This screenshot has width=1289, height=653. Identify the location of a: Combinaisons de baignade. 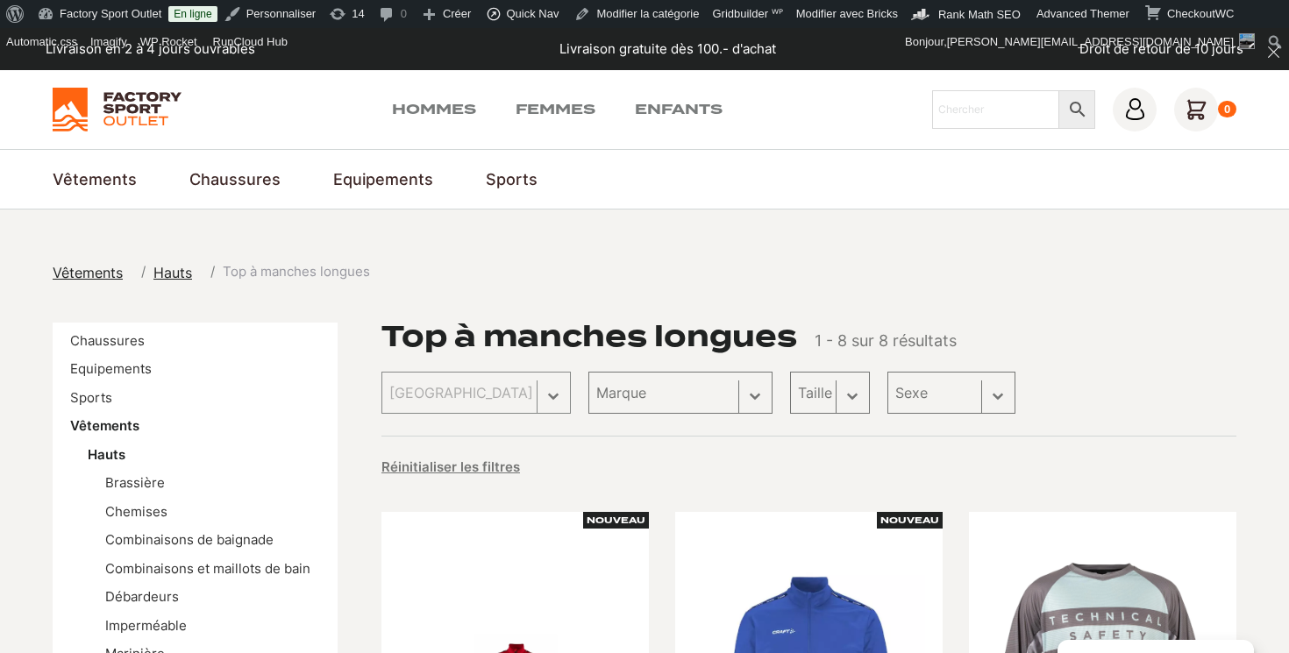
(189, 539).